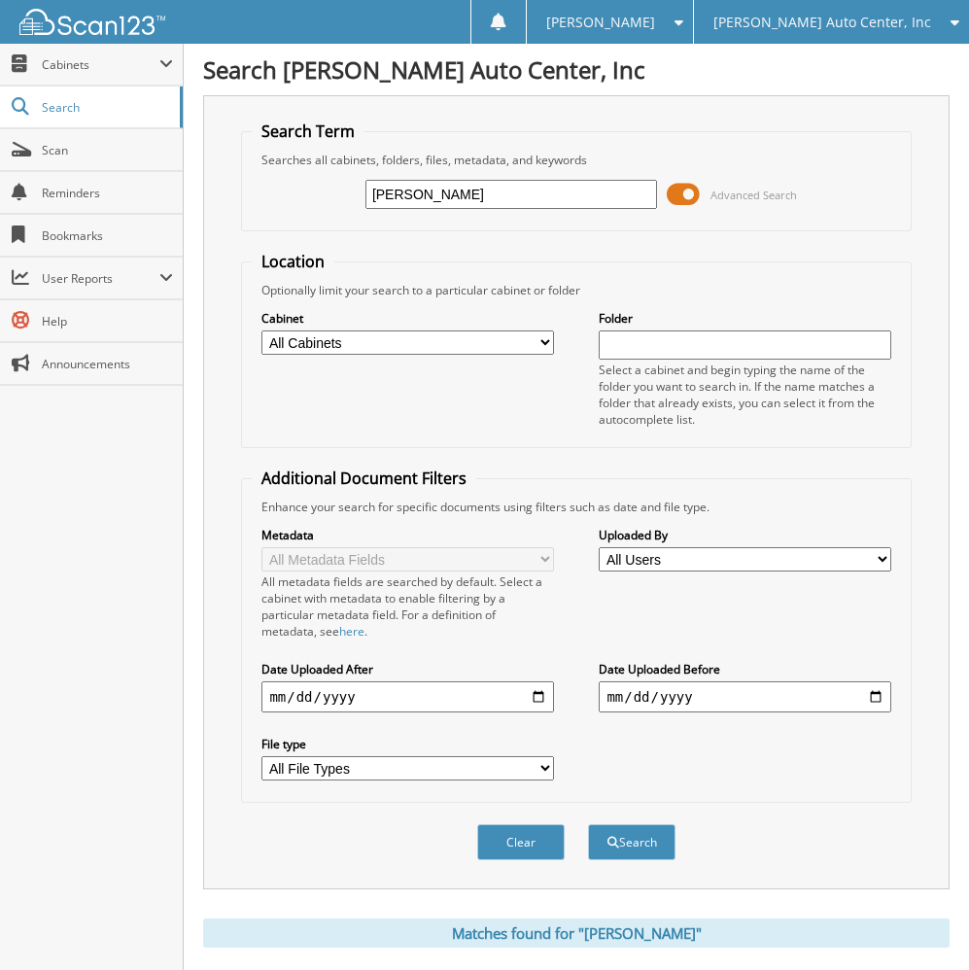 This screenshot has width=969, height=970. What do you see at coordinates (107, 321) in the screenshot?
I see `span: Help` at bounding box center [107, 321].